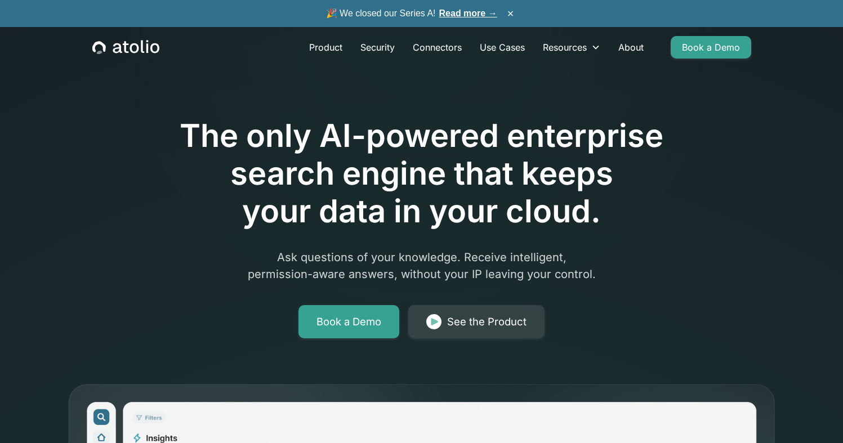 The height and width of the screenshot is (443, 843). I want to click on a: Read more →, so click(468, 13).